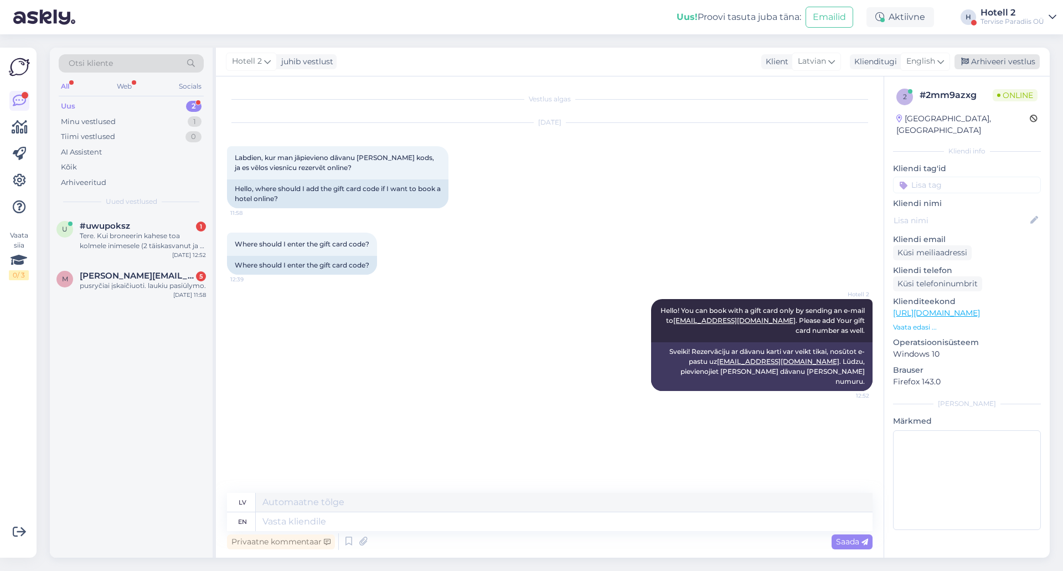  Describe the element at coordinates (997, 61) in the screenshot. I see `div: Arhiveeri vestlus` at that location.